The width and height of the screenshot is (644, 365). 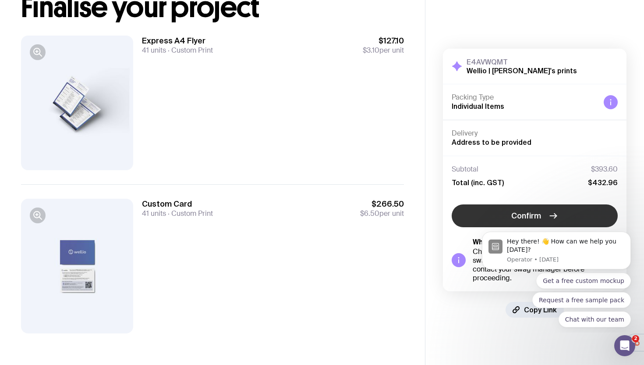 What do you see at coordinates (478, 182) in the screenshot?
I see `span: Total (inc. GST)` at bounding box center [478, 182].